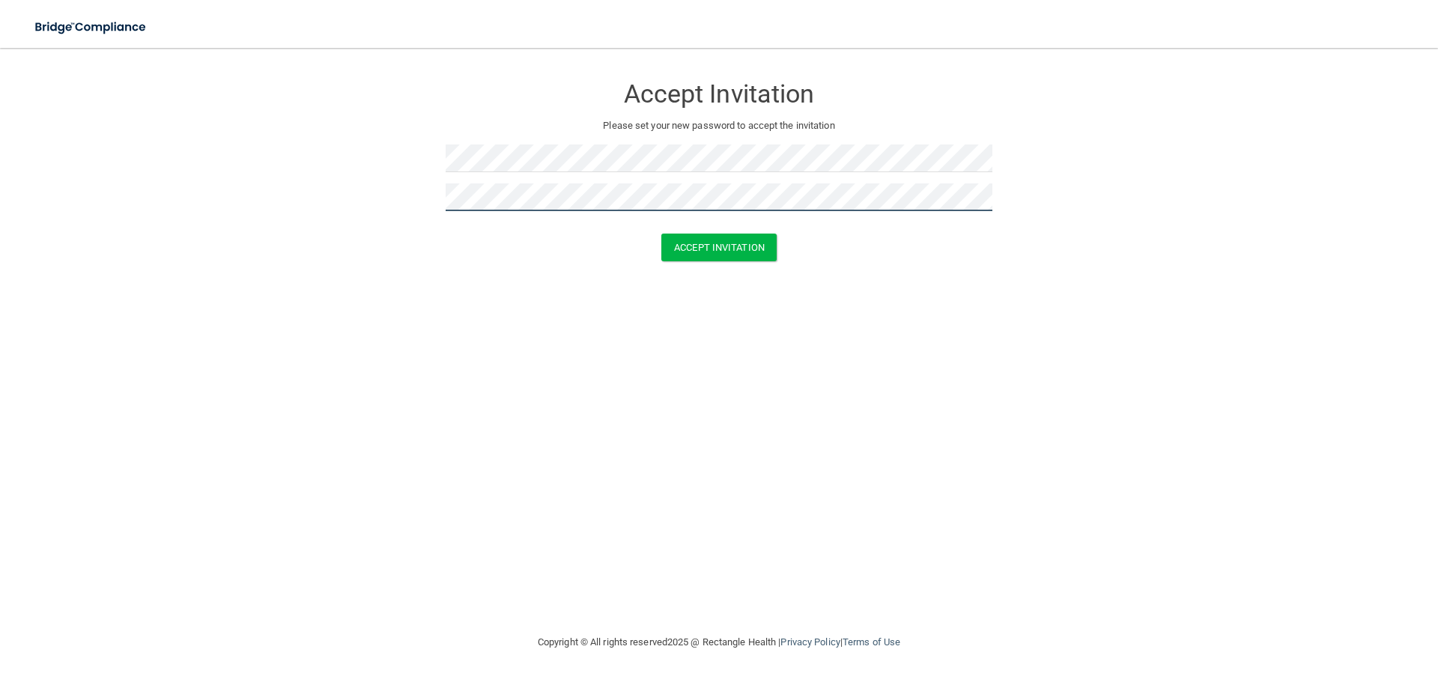 This screenshot has height=682, width=1438. Describe the element at coordinates (719, 247) in the screenshot. I see `button: Accept Invitation` at that location.